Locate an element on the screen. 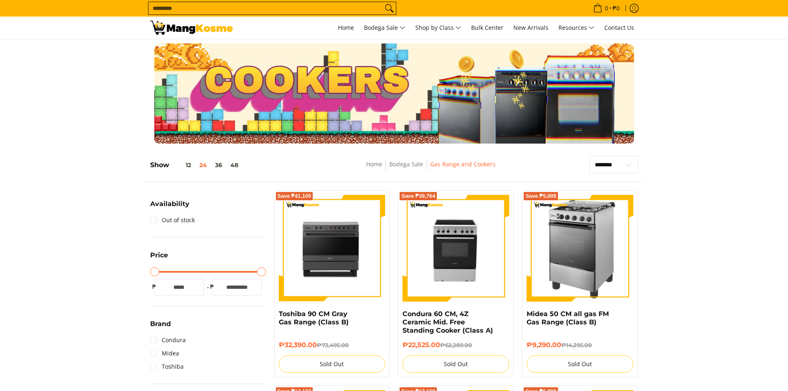  span: ₱0 is located at coordinates (616, 8).